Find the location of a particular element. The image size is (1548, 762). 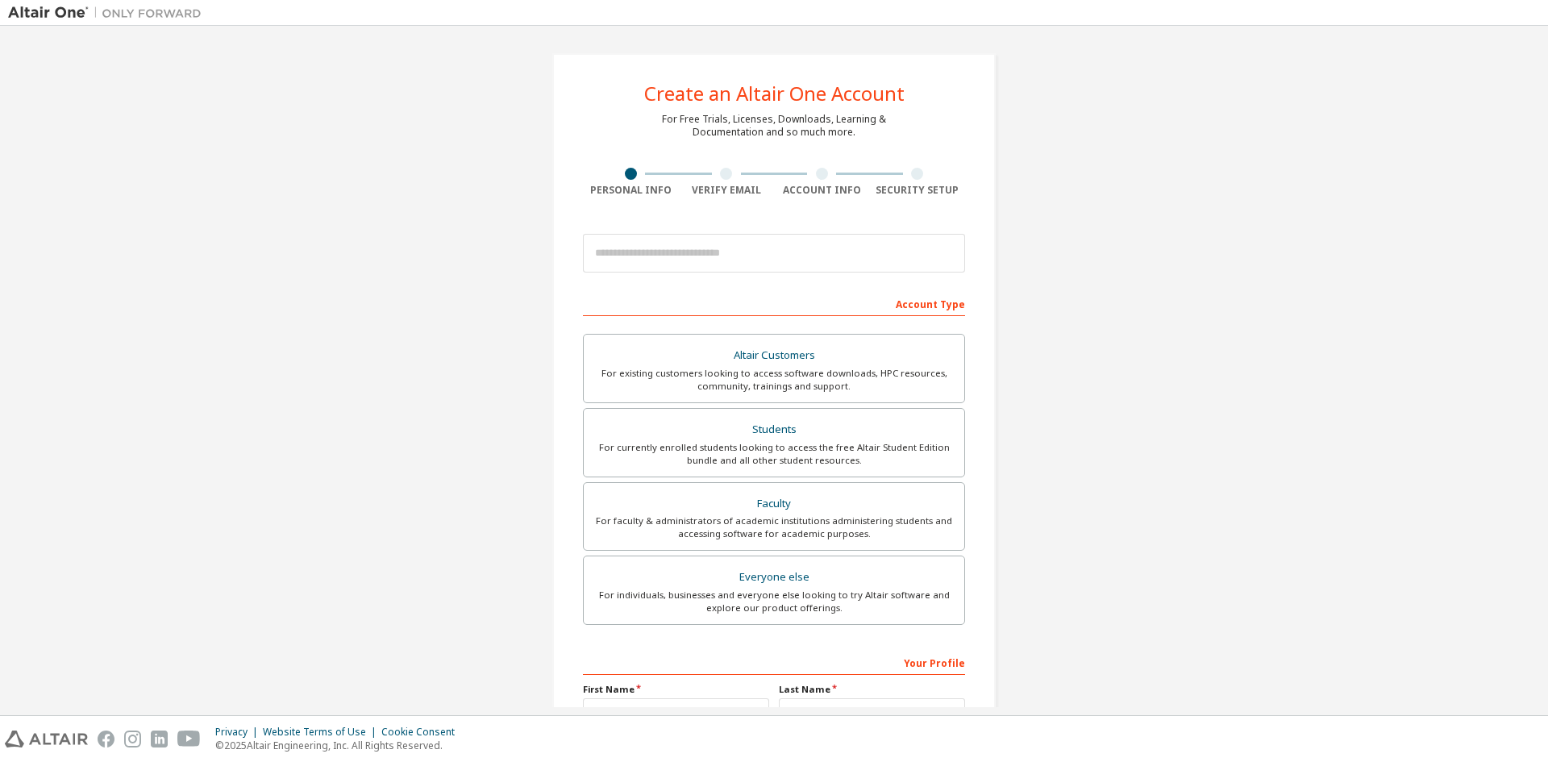

div: Everyone else is located at coordinates (774, 577).